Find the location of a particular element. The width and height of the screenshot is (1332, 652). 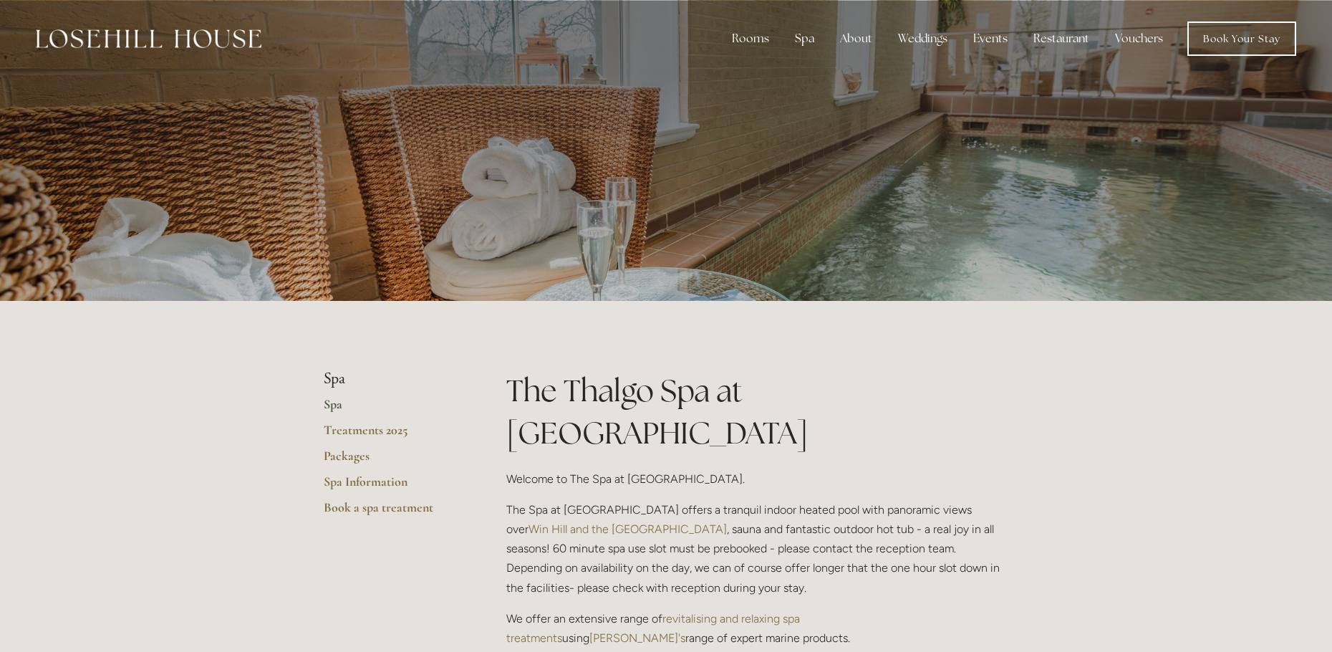

a: Vouchers is located at coordinates (1139, 39).